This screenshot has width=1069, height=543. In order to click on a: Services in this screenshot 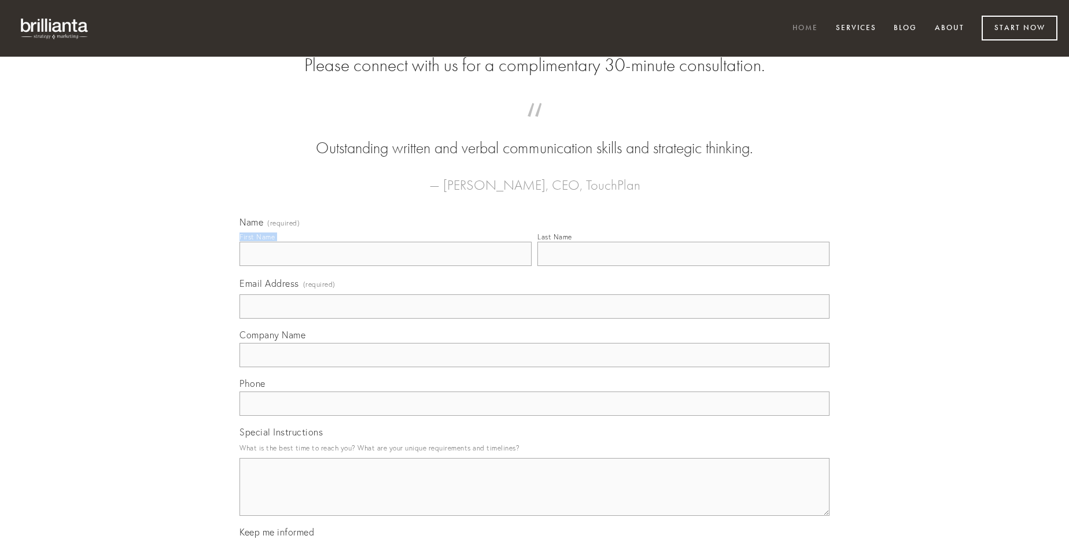, I will do `click(856, 28)`.